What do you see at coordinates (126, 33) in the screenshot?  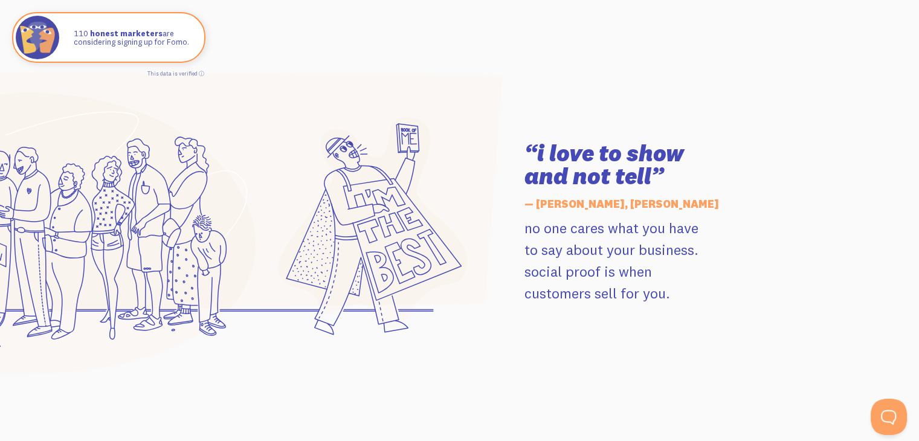 I see `strong: honest marketers` at bounding box center [126, 33].